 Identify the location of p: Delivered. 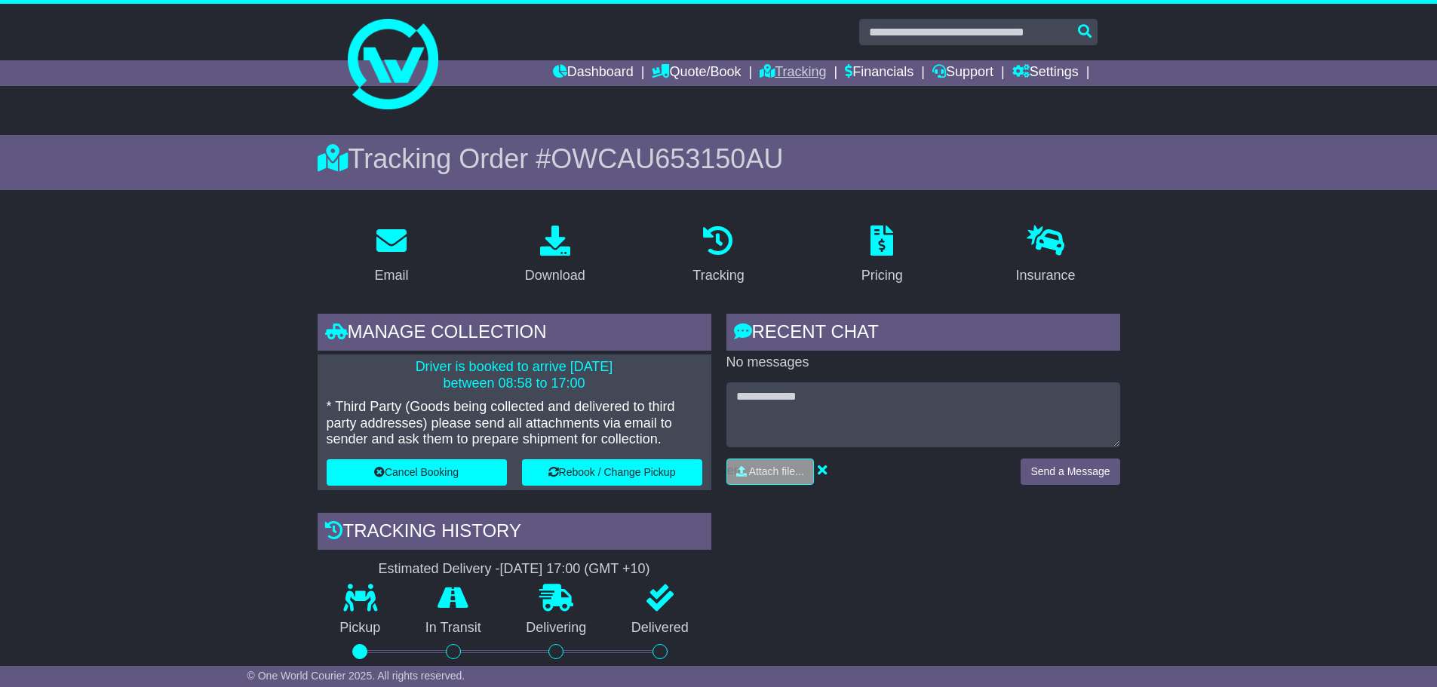
(660, 628).